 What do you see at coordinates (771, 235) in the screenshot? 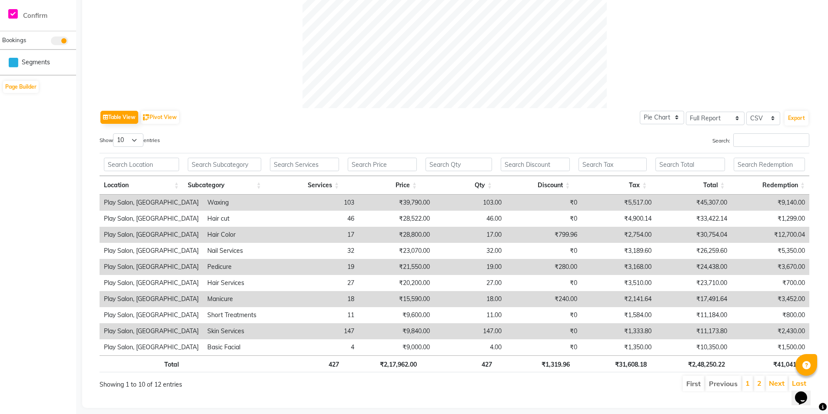
I see `td: ₹12,700.04` at bounding box center [771, 235].